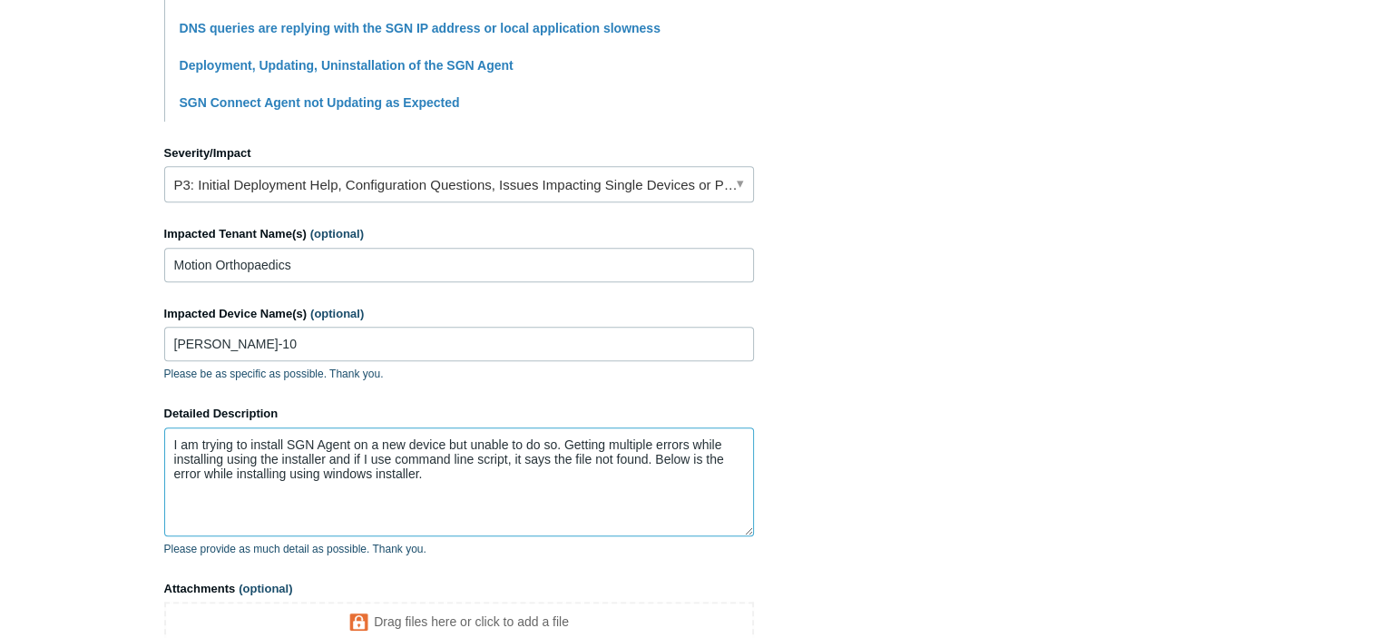 The height and width of the screenshot is (638, 1380). What do you see at coordinates (459, 314) in the screenshot?
I see `label: Impacted Device Name(s)` at bounding box center [459, 314].